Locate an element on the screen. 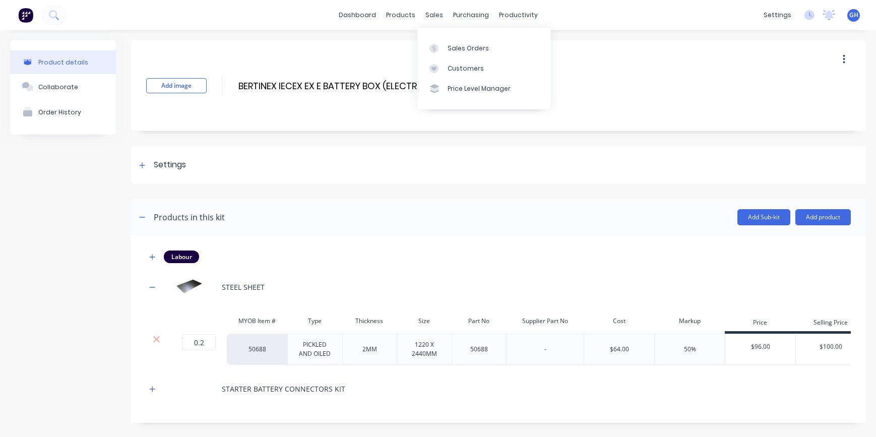  div: Cost is located at coordinates (619, 321).